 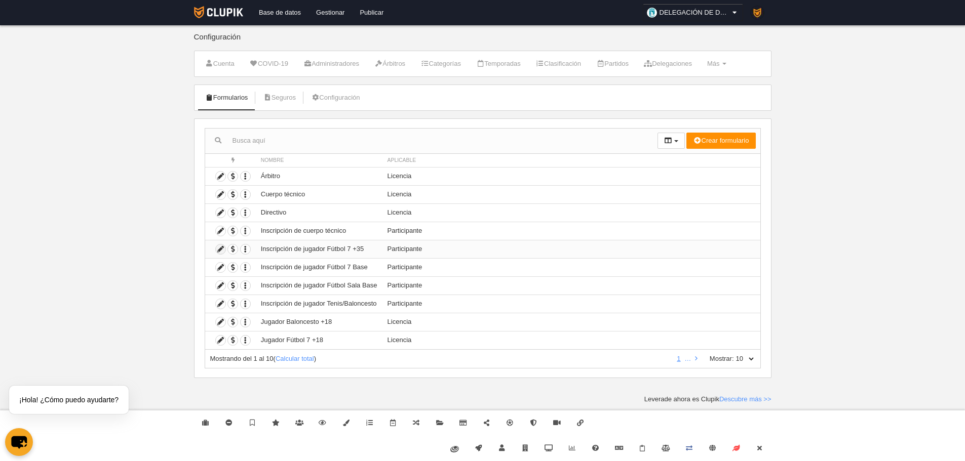 What do you see at coordinates (652, 13) in the screenshot?
I see `img: OaW5YbJxXZzo.30x30.jpg` at bounding box center [652, 13].